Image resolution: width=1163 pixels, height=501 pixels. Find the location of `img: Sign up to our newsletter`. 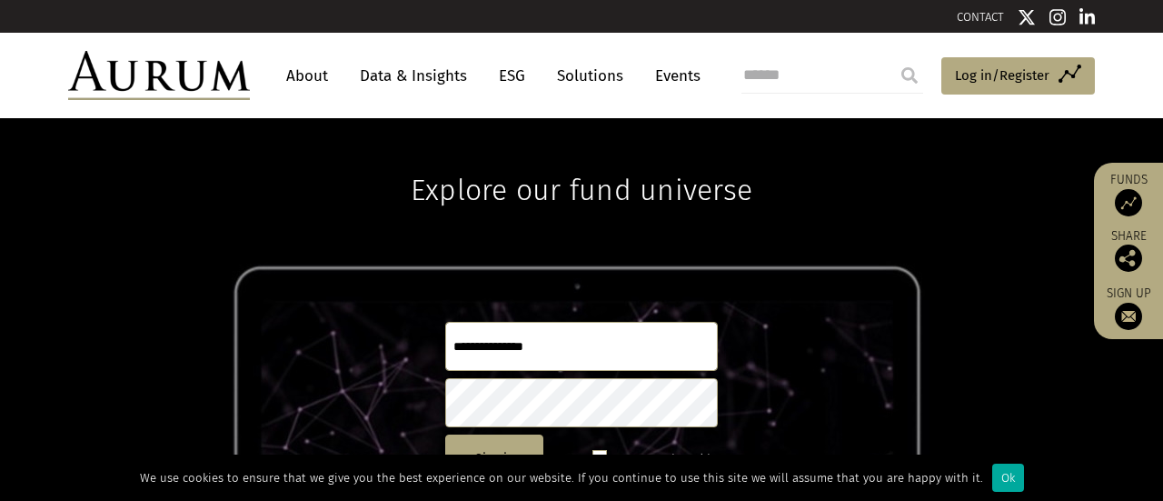

img: Sign up to our newsletter is located at coordinates (1129, 316).